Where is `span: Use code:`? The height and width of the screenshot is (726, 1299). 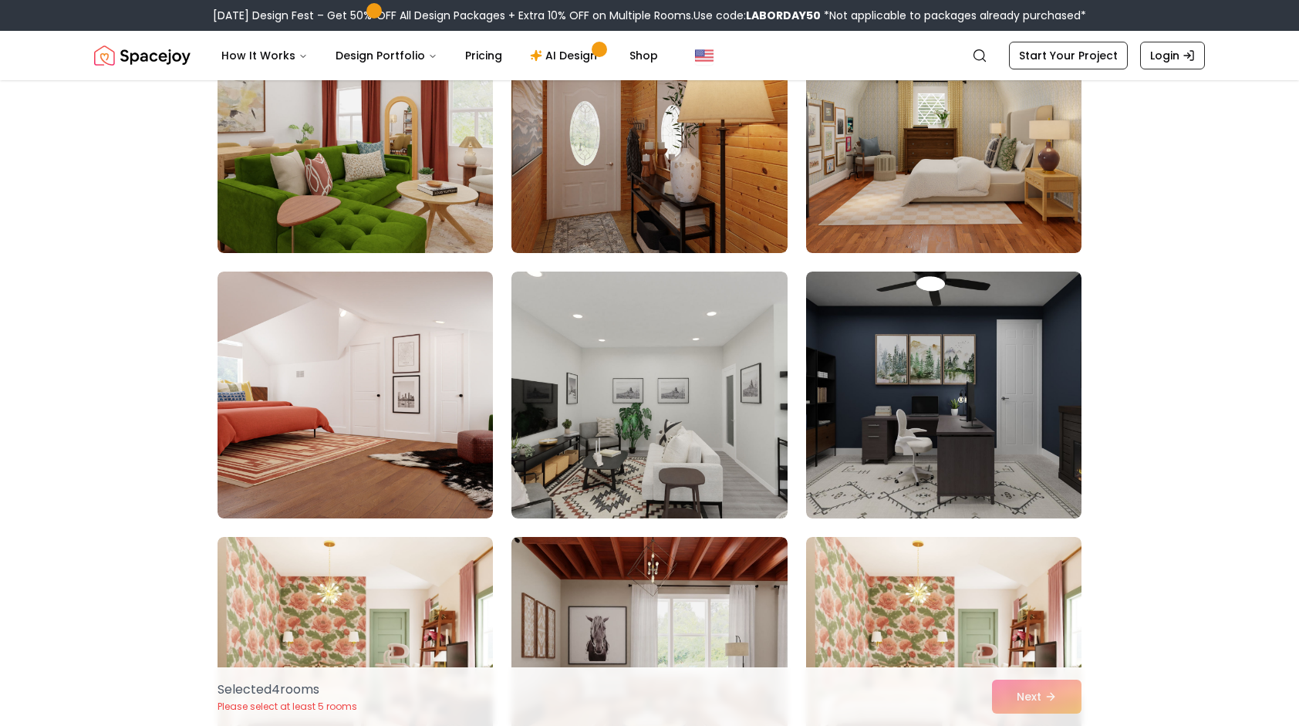 span: Use code: is located at coordinates (757, 15).